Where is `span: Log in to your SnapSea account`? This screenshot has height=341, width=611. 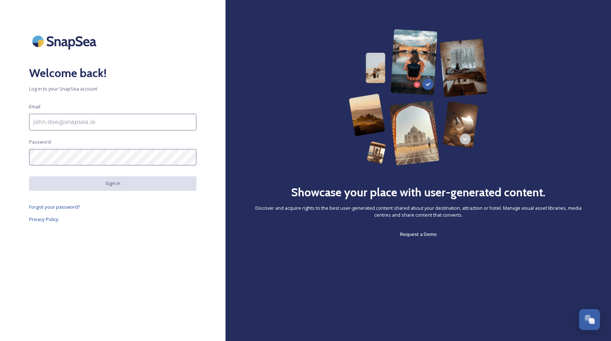 span: Log in to your SnapSea account is located at coordinates (113, 89).